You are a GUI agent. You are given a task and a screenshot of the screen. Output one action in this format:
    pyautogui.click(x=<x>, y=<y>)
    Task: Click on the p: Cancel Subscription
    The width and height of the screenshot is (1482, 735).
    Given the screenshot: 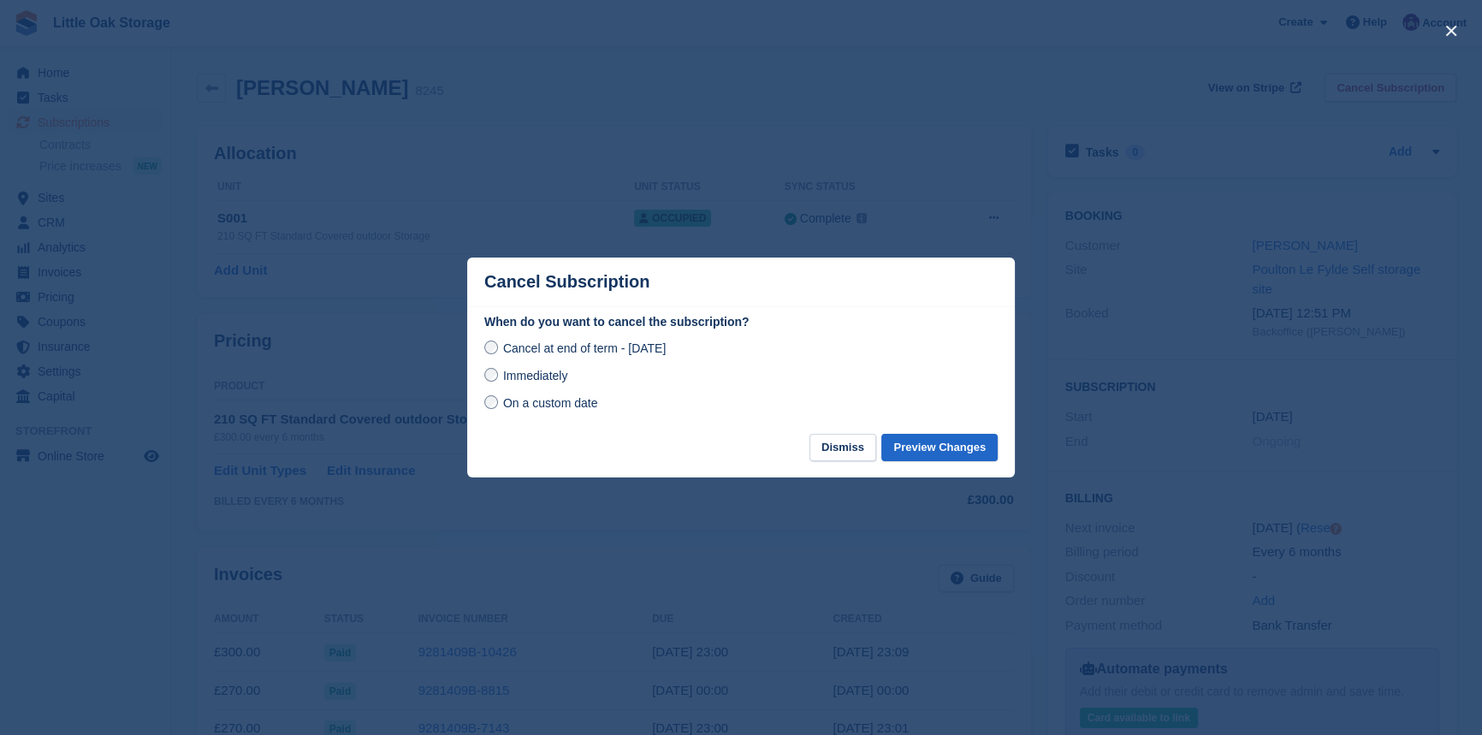 What is the action you would take?
    pyautogui.click(x=566, y=282)
    